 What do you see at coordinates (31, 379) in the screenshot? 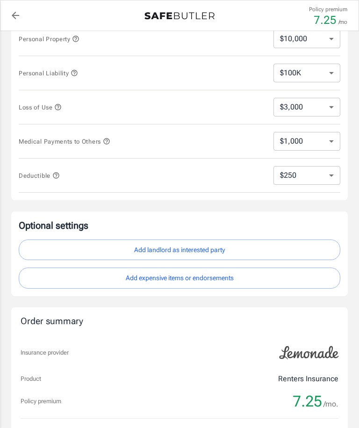
I see `p: Product` at bounding box center [31, 379].